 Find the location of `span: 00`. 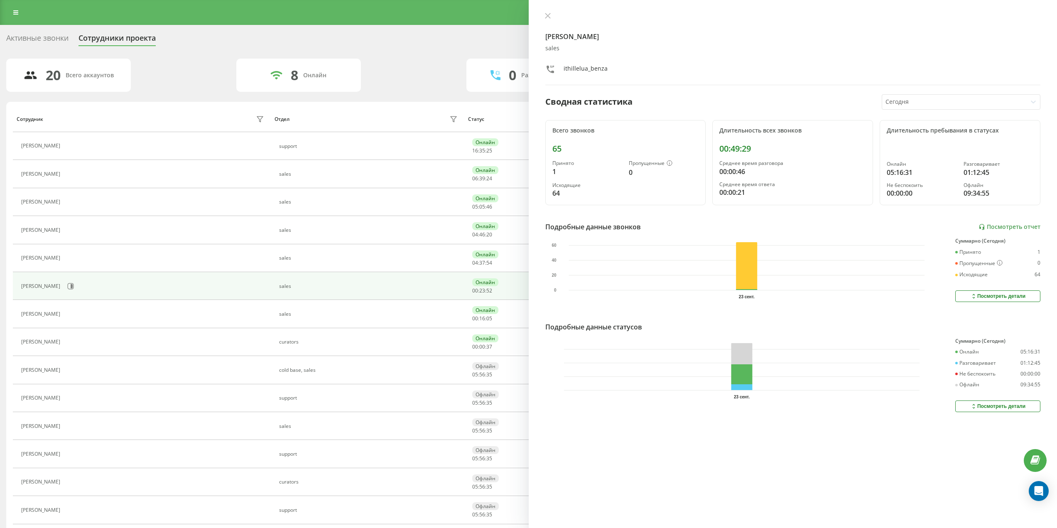

span: 00 is located at coordinates (475, 346).